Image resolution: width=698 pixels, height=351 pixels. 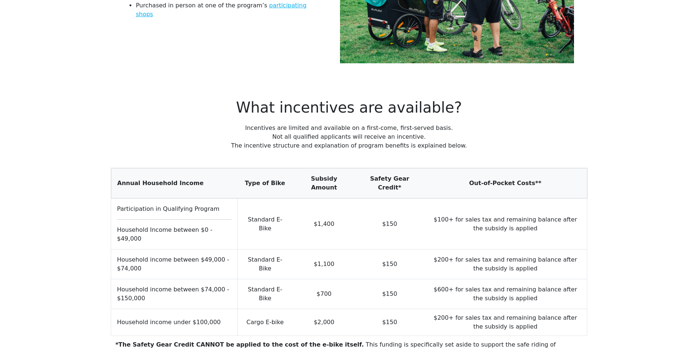 I want to click on td: Household income between $49,000 - $74,000, so click(x=174, y=264).